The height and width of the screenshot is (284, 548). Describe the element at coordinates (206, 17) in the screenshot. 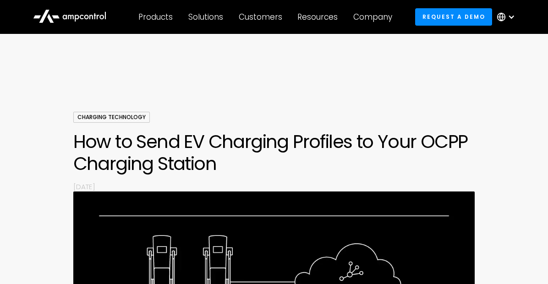

I see `div: Solutions` at that location.